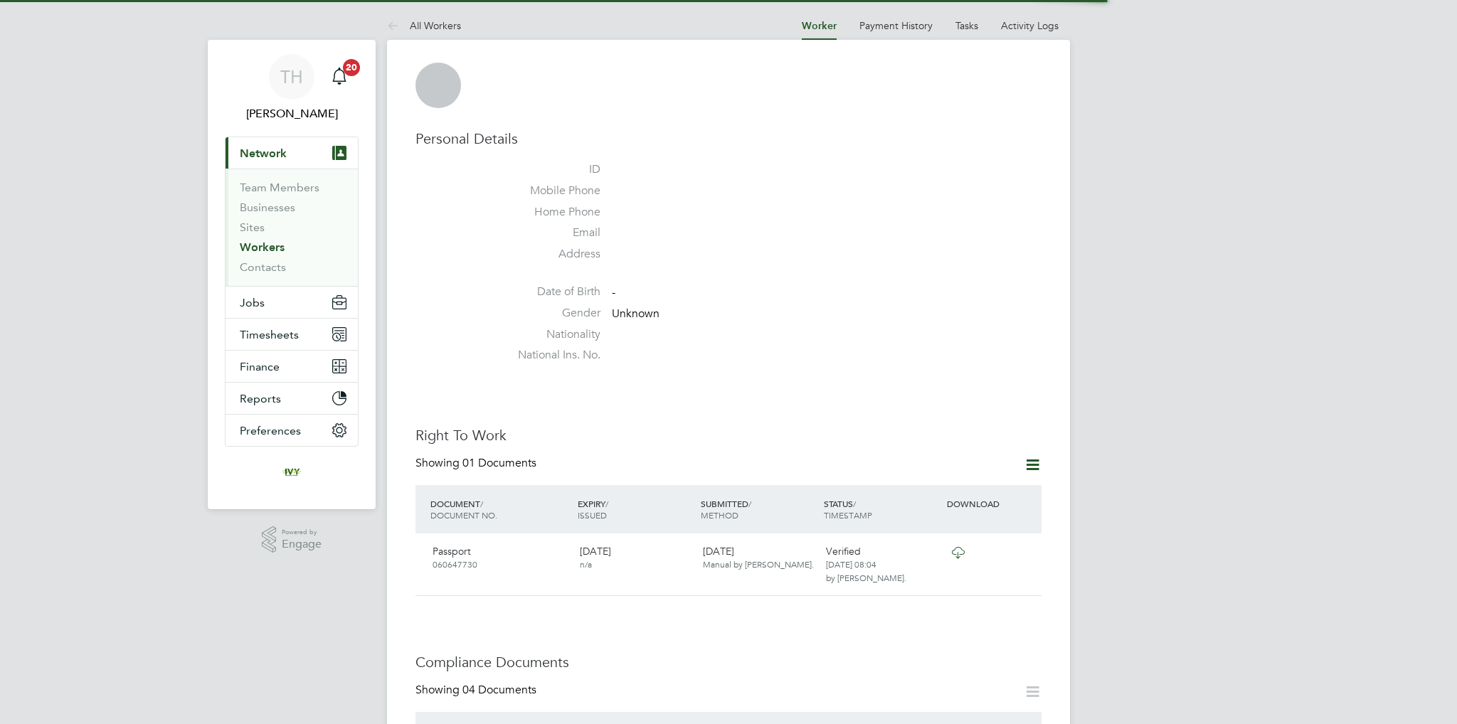 The width and height of the screenshot is (1457, 724). I want to click on a: Businesses, so click(268, 207).